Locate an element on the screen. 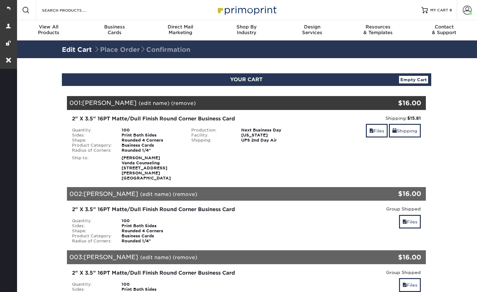 This screenshot has height=292, width=477. span: shipping is located at coordinates (395, 131).